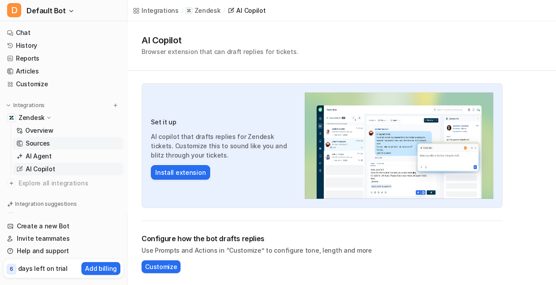 The image size is (556, 285). I want to click on p: Overview, so click(39, 130).